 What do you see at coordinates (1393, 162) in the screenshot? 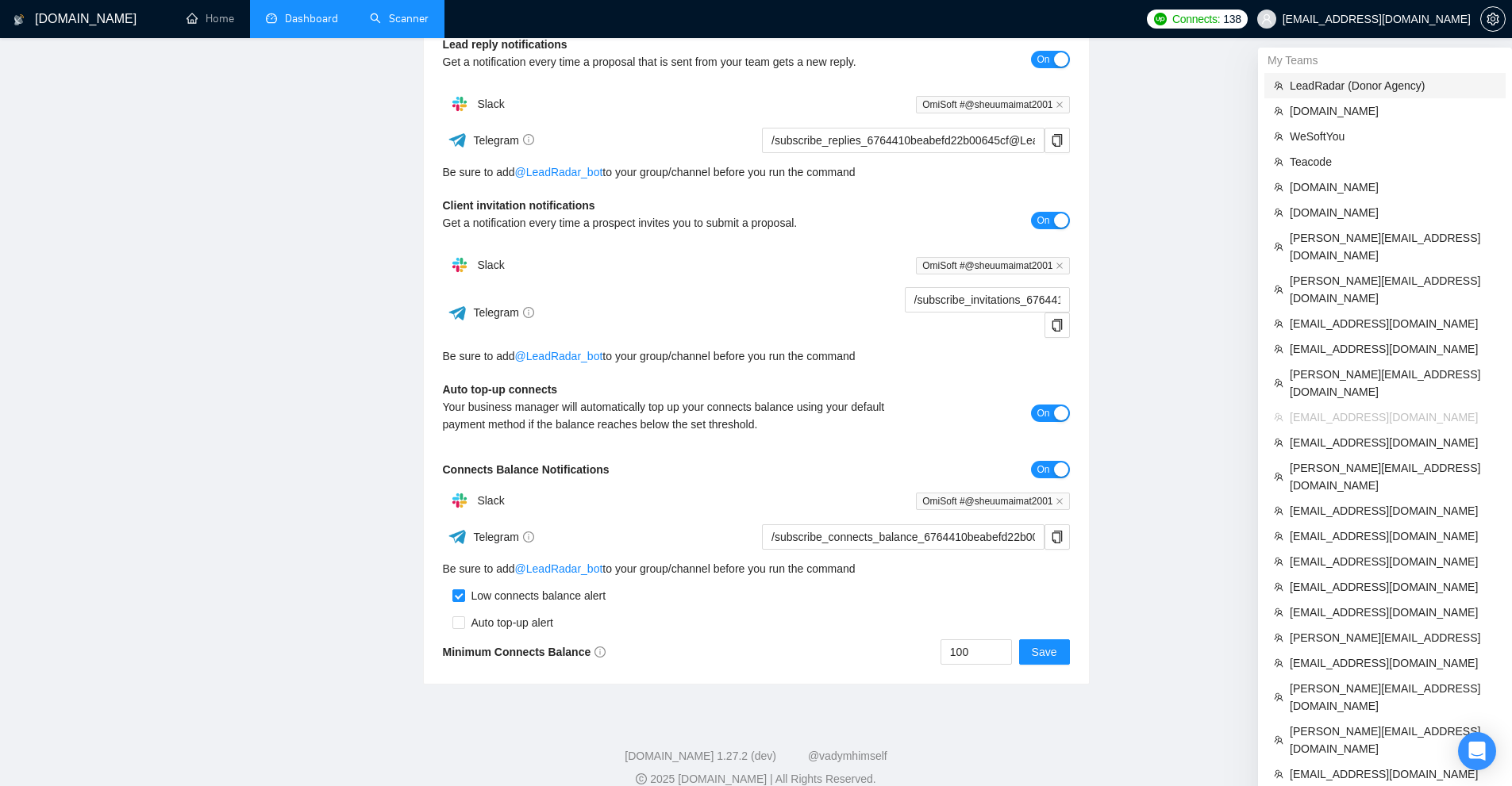
I see `span: Teacode` at bounding box center [1393, 162].